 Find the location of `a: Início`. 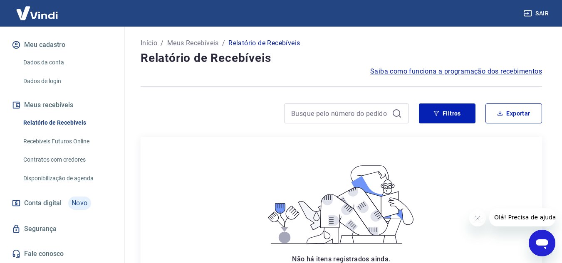

a: Início is located at coordinates (149, 43).